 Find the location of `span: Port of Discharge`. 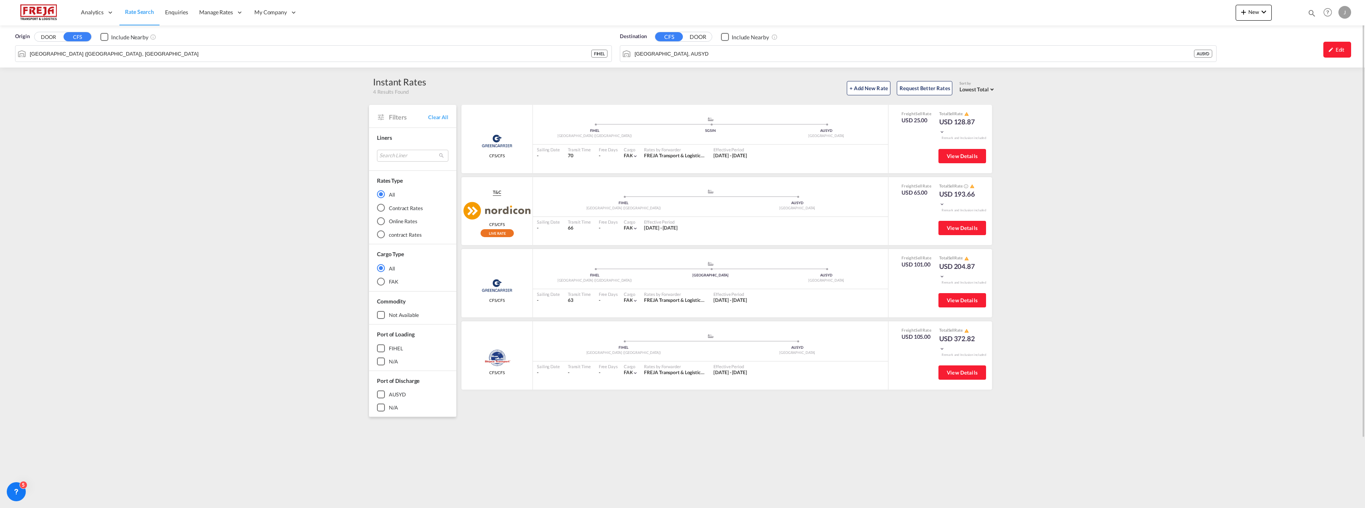

span: Port of Discharge is located at coordinates (398, 380).